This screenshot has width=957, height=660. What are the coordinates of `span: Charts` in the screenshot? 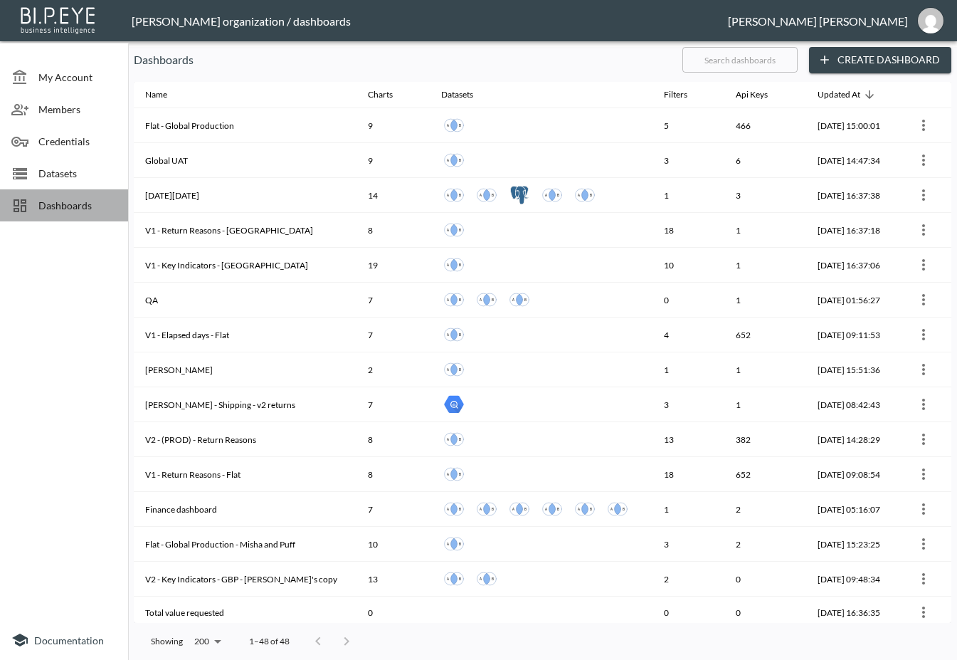 It's located at (389, 95).